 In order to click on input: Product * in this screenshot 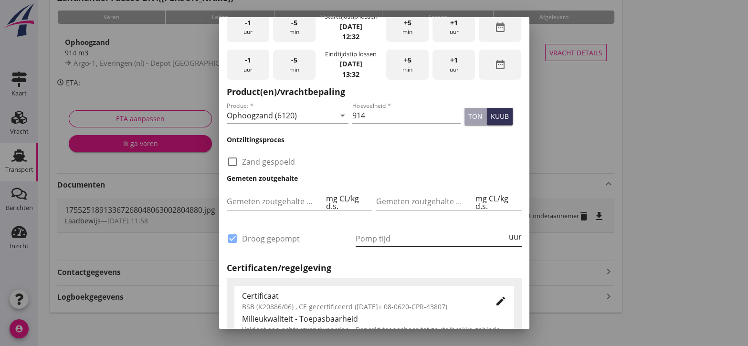, I will do `click(281, 116)`.